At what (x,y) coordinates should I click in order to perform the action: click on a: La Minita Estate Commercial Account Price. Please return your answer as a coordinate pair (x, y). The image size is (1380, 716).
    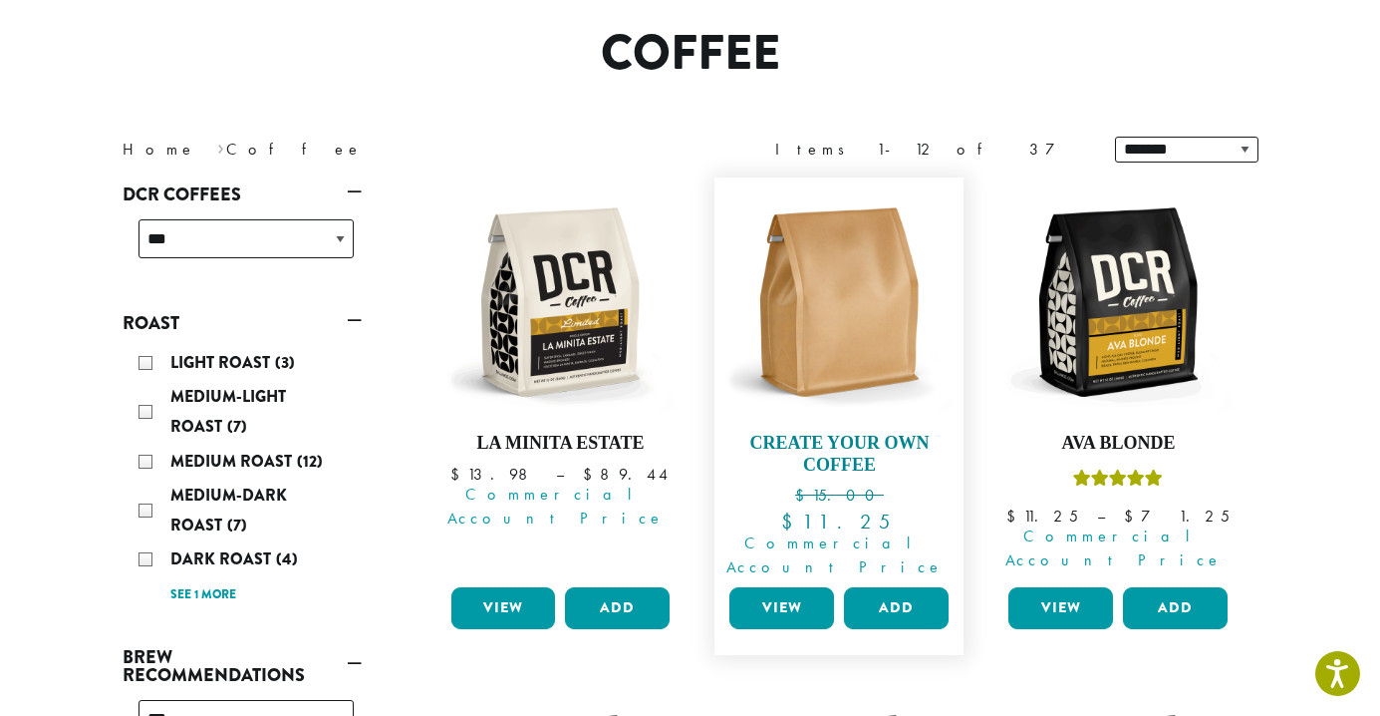
    Looking at the image, I should click on (561, 383).